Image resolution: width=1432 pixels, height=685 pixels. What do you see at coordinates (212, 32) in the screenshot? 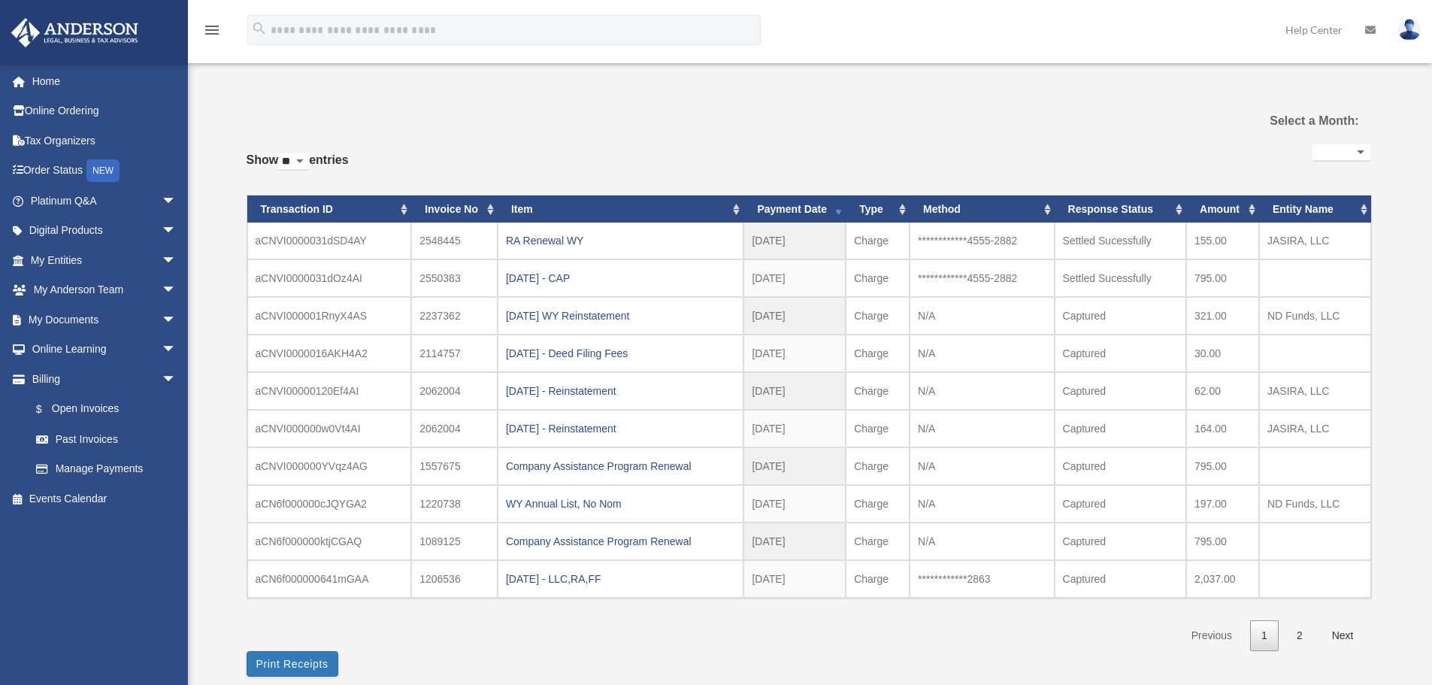
I see `a: menu` at bounding box center [212, 32].